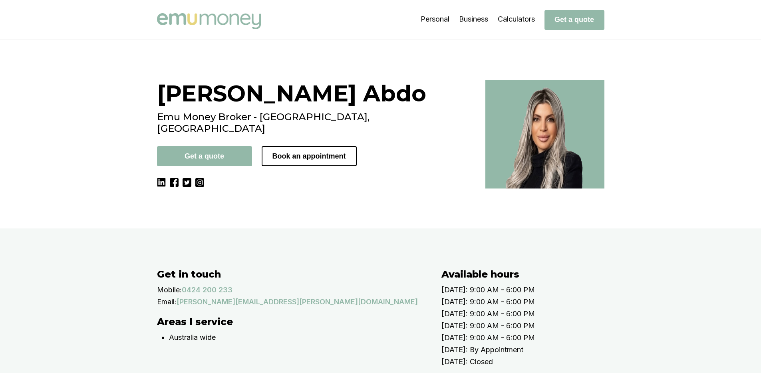 Image resolution: width=761 pixels, height=373 pixels. What do you see at coordinates (187, 183) in the screenshot?
I see `img: Twitter` at bounding box center [187, 183].